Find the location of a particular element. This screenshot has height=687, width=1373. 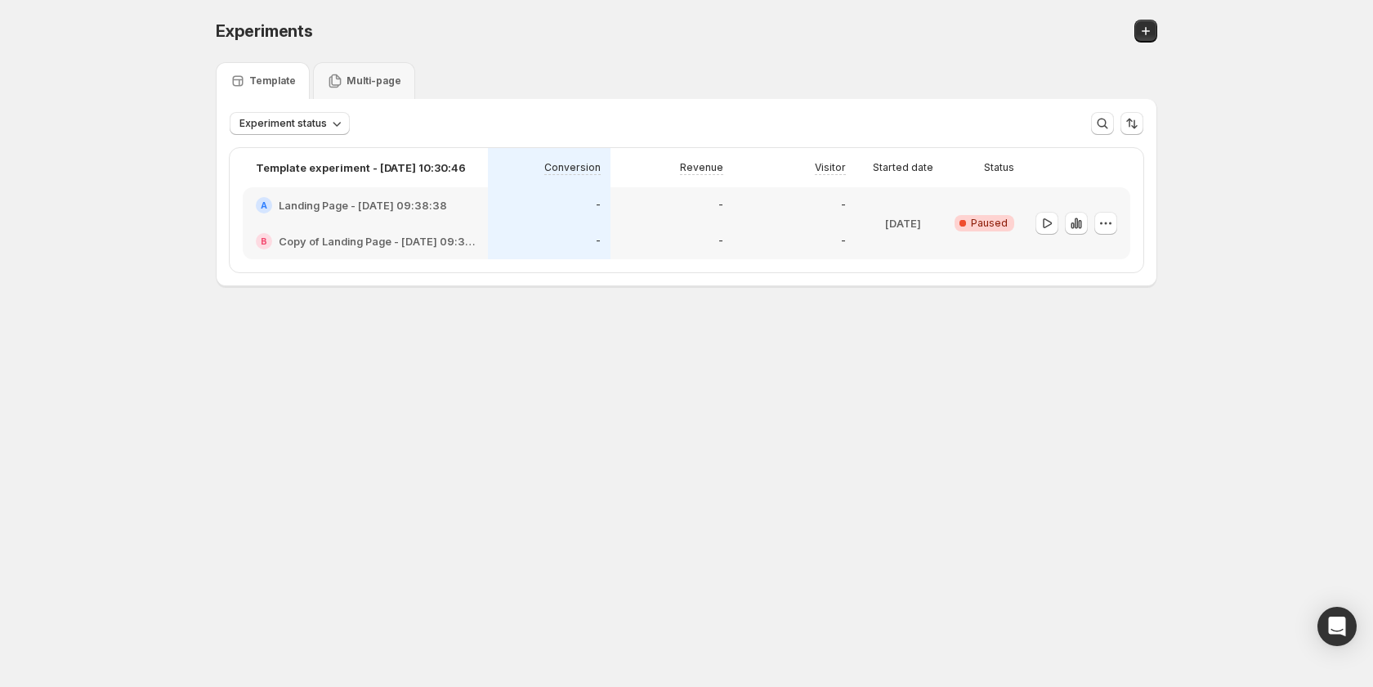

h2: B is located at coordinates (264, 241).